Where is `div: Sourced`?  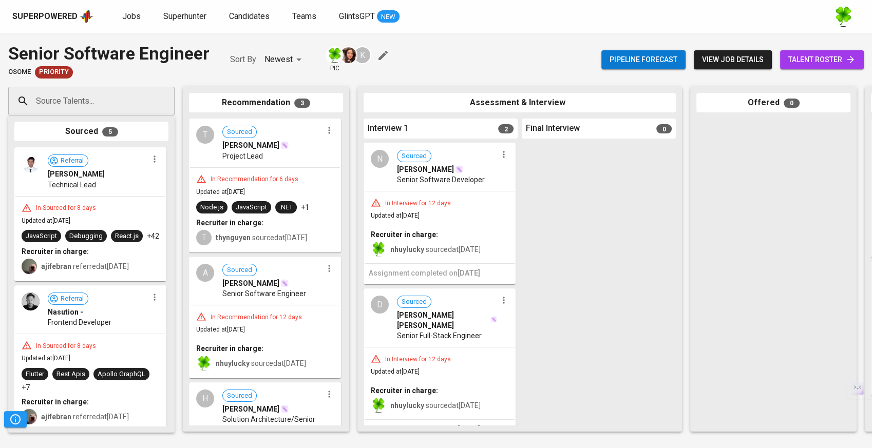
div: Sourced is located at coordinates (91, 131).